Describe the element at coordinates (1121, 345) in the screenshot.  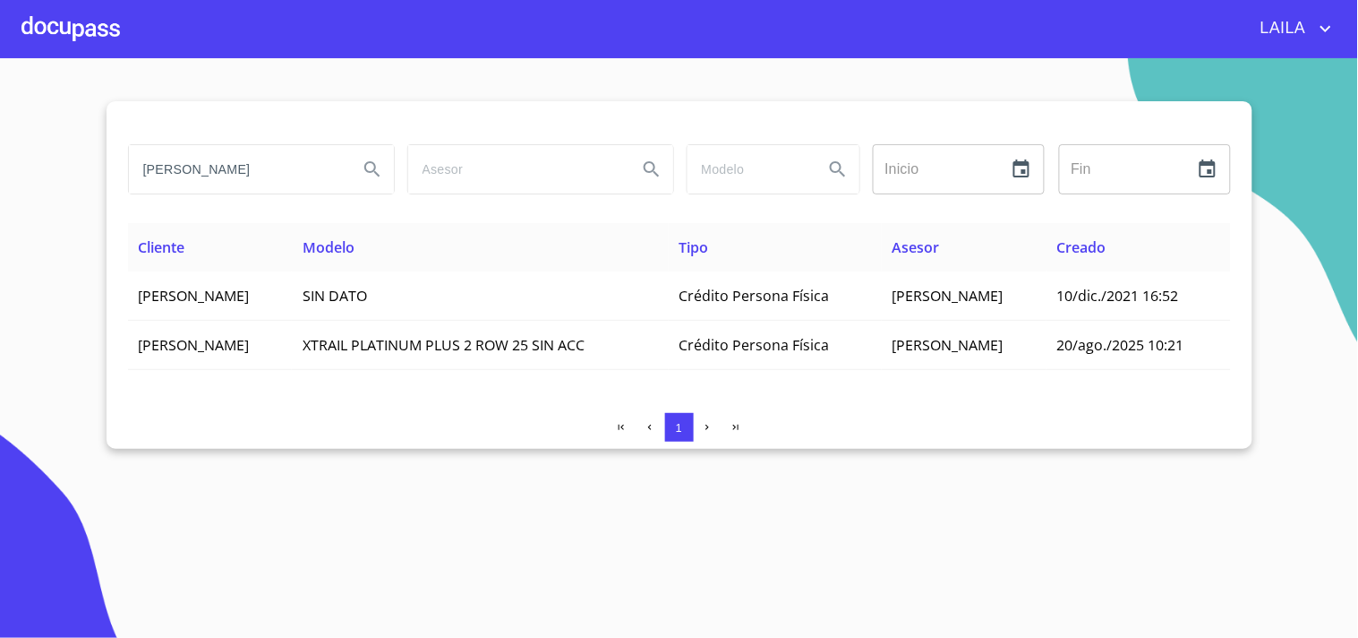
I see `span: 20/ago./2025 10:21` at that location.